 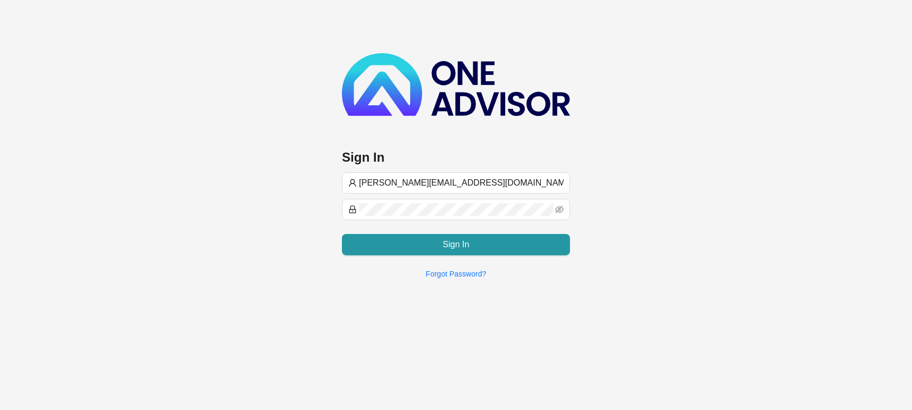 What do you see at coordinates (353, 183) in the screenshot?
I see `span: user` at bounding box center [353, 183].